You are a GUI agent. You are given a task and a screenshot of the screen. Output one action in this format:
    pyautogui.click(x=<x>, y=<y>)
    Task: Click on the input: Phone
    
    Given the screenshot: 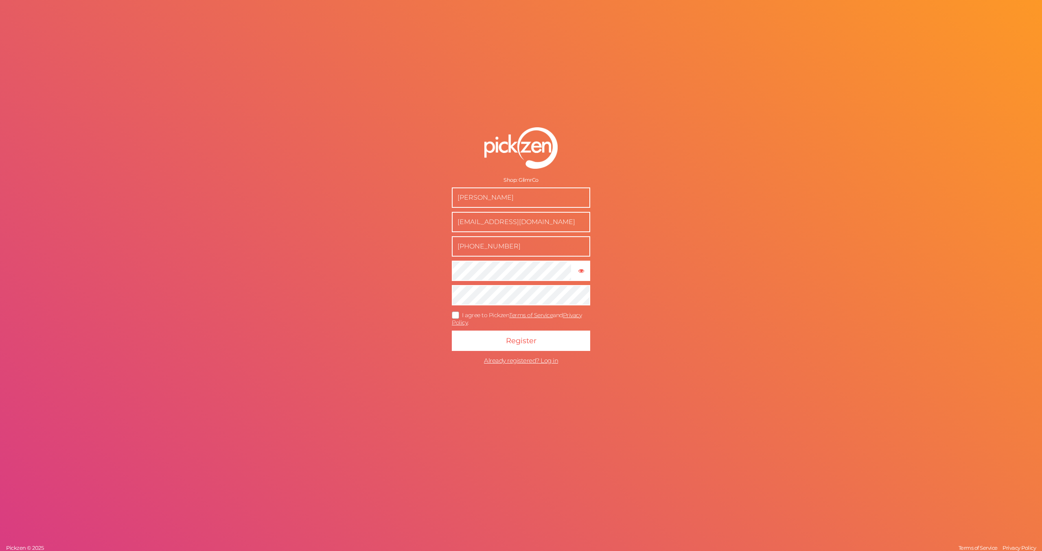 What is the action you would take?
    pyautogui.click(x=521, y=247)
    